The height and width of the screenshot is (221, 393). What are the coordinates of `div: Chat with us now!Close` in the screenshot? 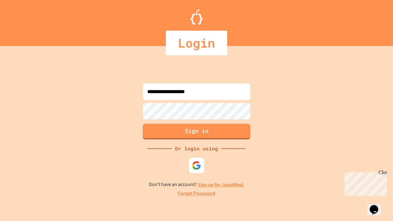 It's located at (22, 21).